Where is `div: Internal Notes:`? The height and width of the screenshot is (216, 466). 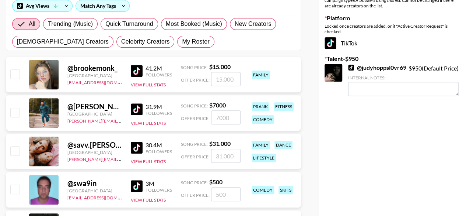 div: Internal Notes: is located at coordinates (403, 77).